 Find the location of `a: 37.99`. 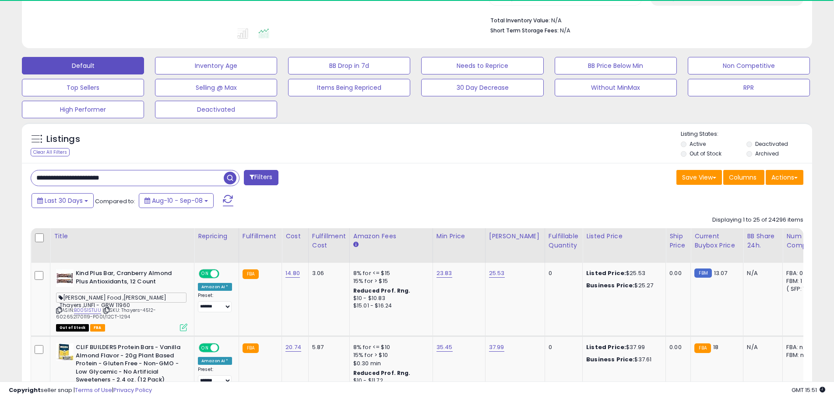

a: 37.99 is located at coordinates (496, 347).